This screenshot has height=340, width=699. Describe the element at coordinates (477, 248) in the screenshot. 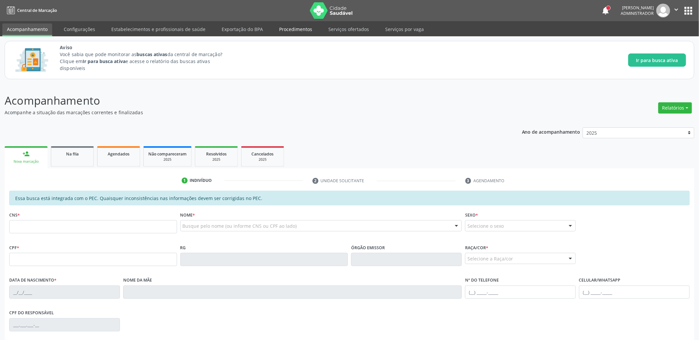

I see `label: Raça/cor` at that location.